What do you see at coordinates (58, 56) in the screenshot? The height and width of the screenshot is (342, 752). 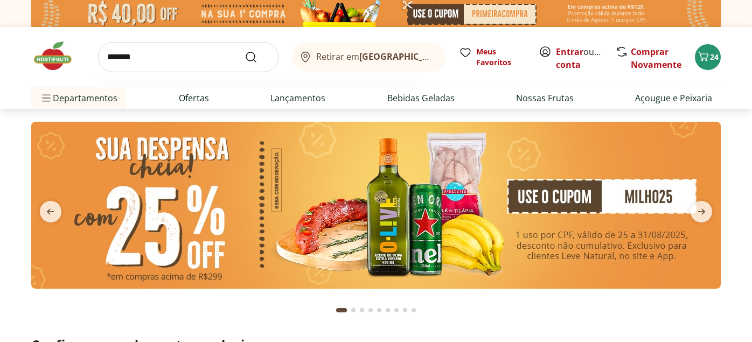 I see `img: Hortifruti` at bounding box center [58, 56].